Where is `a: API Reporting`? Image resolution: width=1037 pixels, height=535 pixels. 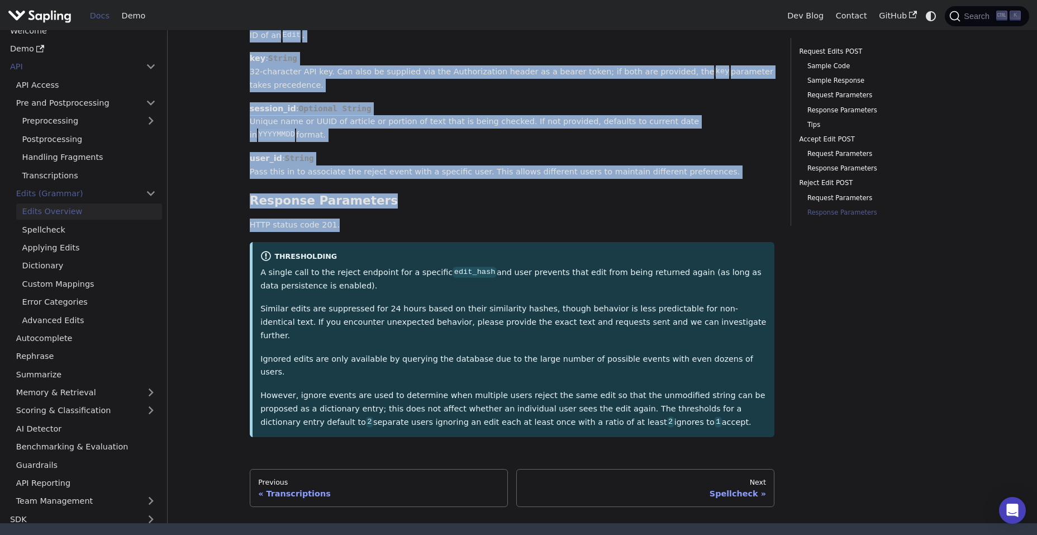 a: API Reporting is located at coordinates (86, 483).